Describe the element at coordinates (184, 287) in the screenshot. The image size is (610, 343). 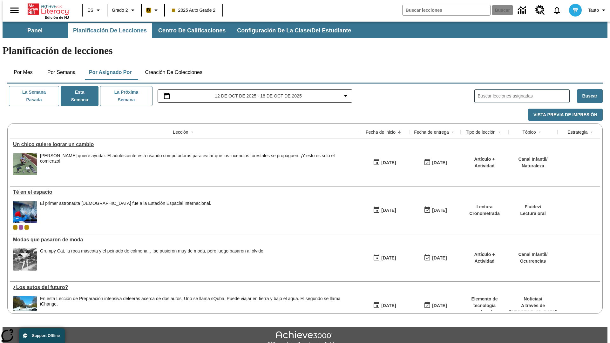
I see `a: ¿Los autos del futuro? , Lecciones` at that location.